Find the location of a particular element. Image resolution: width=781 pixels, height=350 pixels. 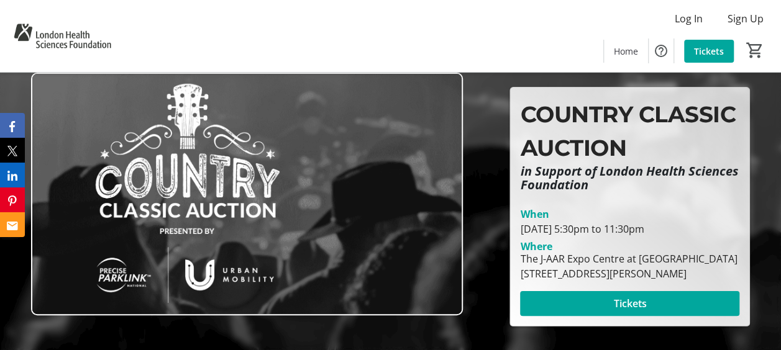

div: When is located at coordinates (534, 214).